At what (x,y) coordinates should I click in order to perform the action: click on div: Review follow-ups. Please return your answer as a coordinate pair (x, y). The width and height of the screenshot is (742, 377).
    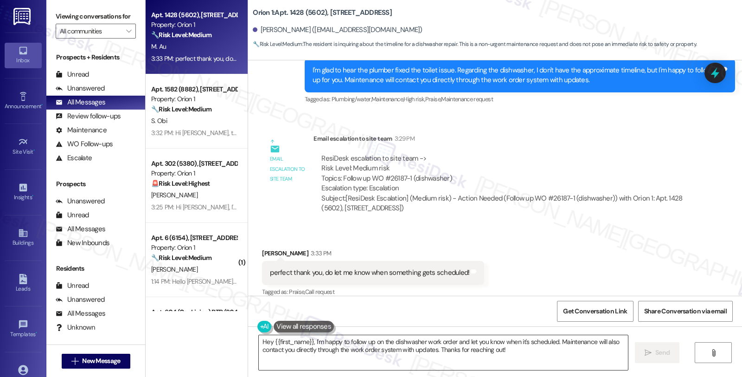
    Looking at the image, I should click on (88, 116).